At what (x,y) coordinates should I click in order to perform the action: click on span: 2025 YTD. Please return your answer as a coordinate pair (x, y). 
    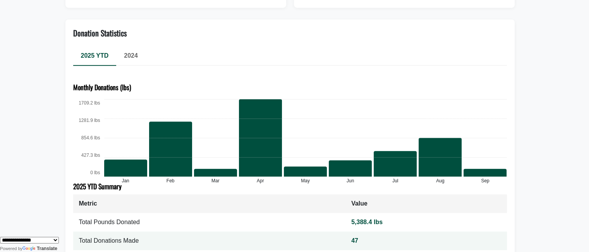
    Looking at the image, I should click on (95, 55).